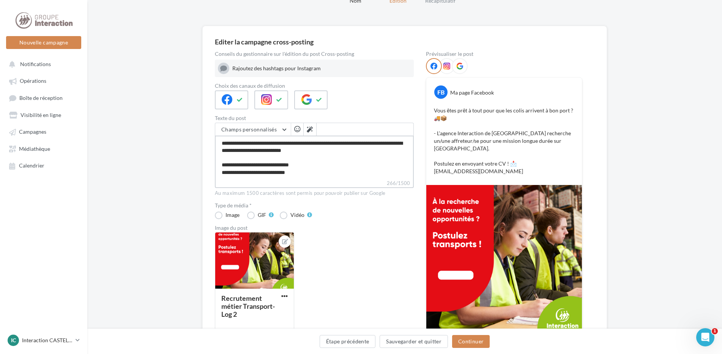 Image resolution: width=722 pixels, height=354 pixels. I want to click on span: Calendrier, so click(32, 166).